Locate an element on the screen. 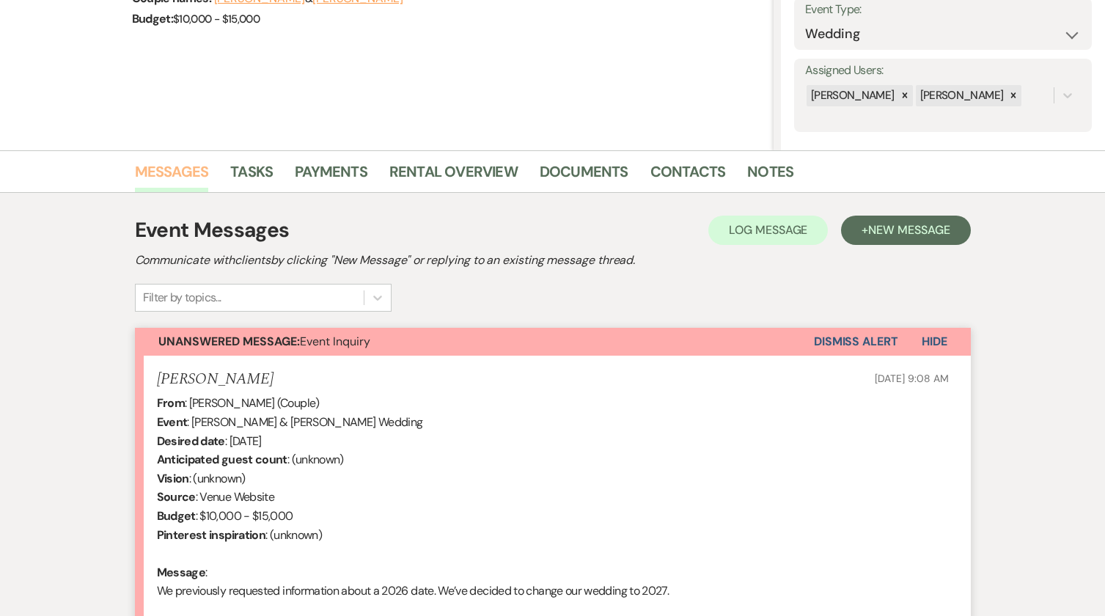 The width and height of the screenshot is (1105, 616). b: Event is located at coordinates (172, 422).